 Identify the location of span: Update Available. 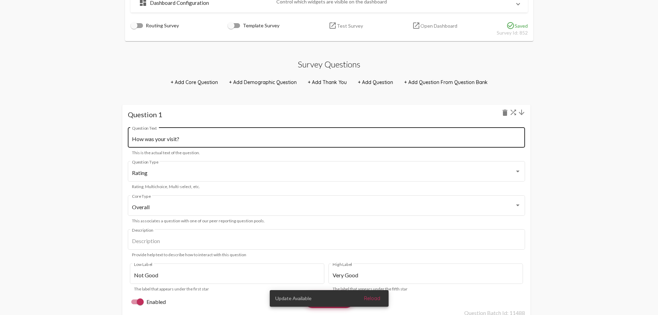
(293, 298).